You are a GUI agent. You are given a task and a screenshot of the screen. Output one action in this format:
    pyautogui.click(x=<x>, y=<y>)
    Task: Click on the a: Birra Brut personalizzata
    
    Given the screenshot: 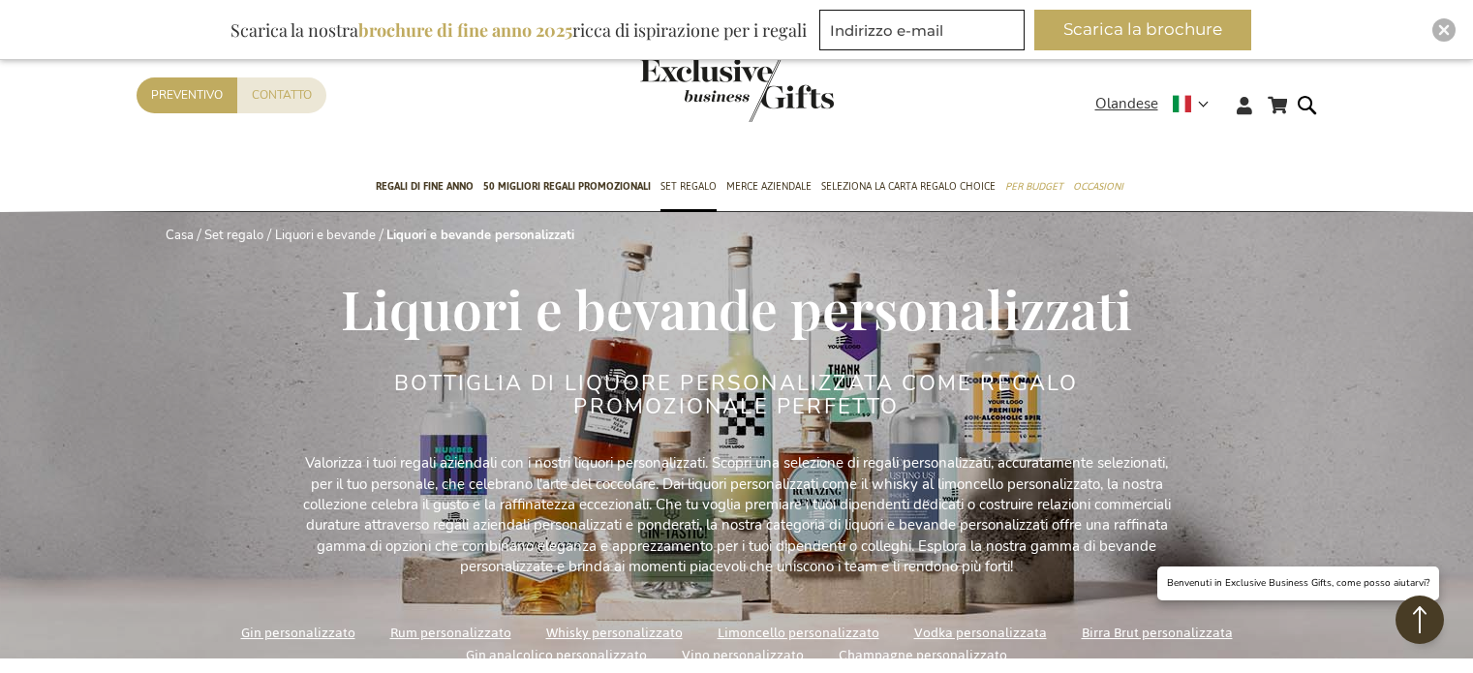 What is the action you would take?
    pyautogui.click(x=1157, y=632)
    